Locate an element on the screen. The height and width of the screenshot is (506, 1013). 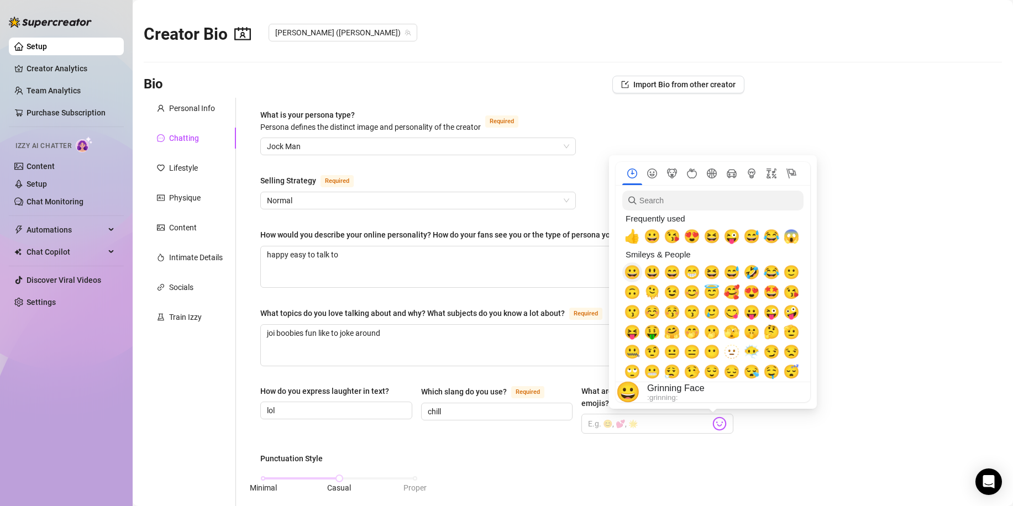
label: How do you express laughter in text? is located at coordinates (328, 391).